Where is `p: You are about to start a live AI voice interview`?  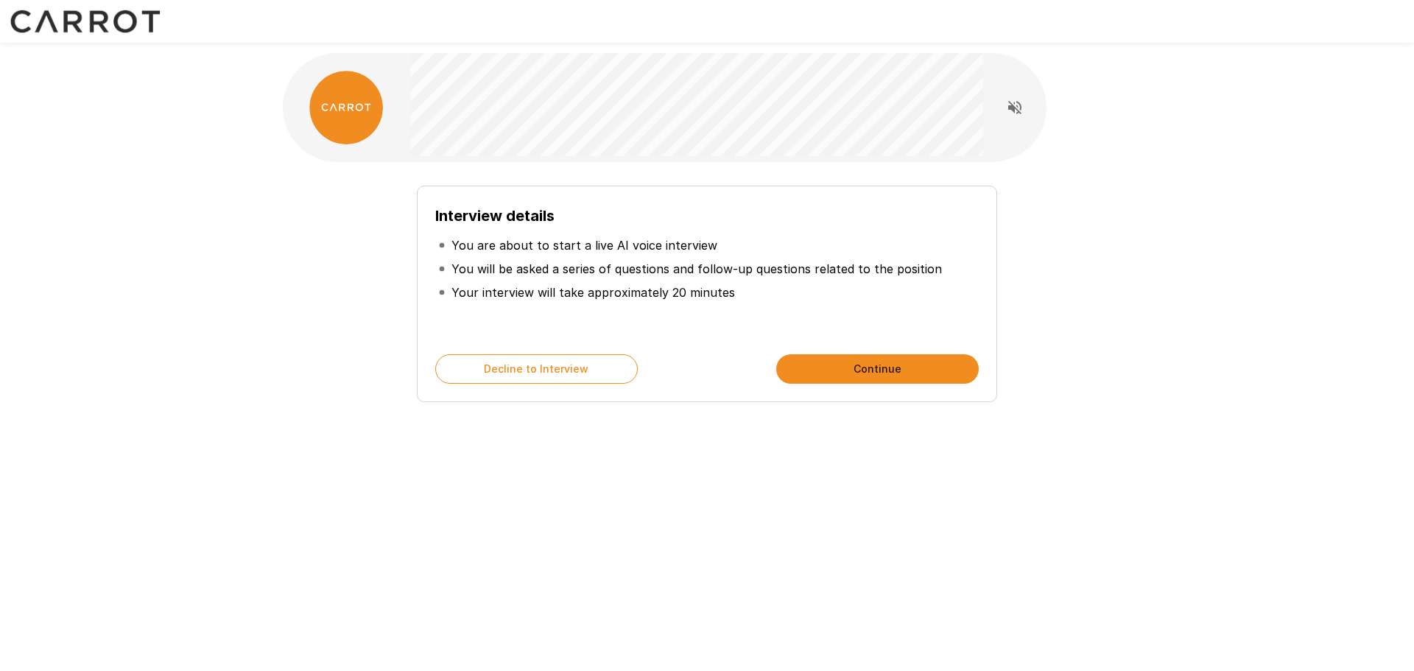
p: You are about to start a live AI voice interview is located at coordinates (584, 245).